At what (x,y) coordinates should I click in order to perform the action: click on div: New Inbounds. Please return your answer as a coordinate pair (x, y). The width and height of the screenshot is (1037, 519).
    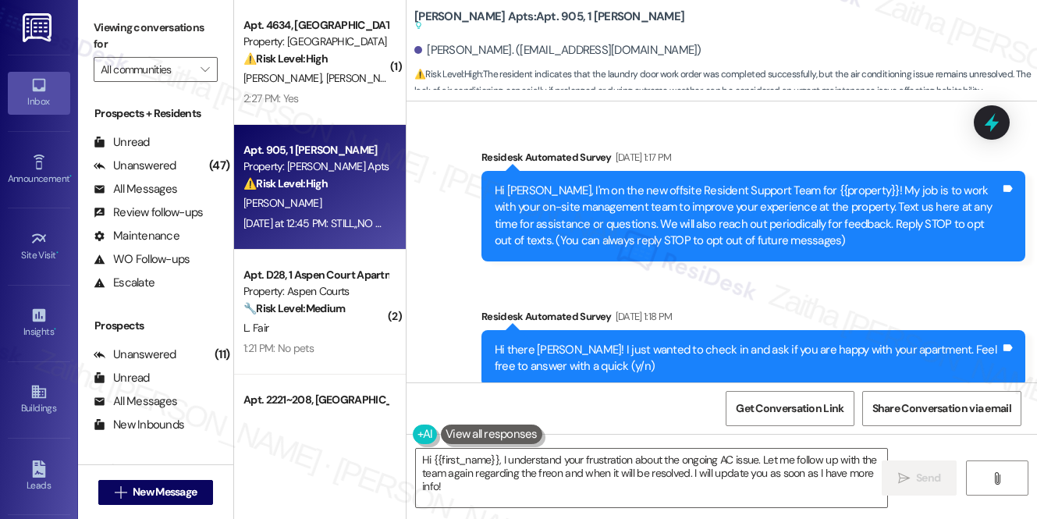
    Looking at the image, I should click on (139, 424).